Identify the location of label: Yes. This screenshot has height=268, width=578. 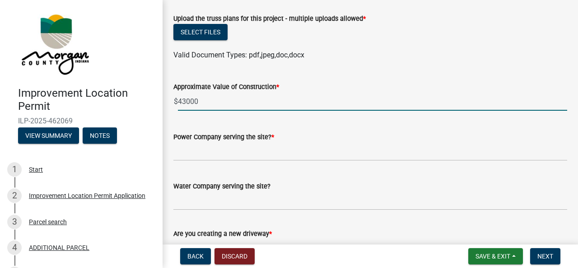
(190, 244).